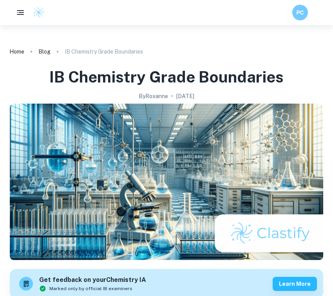 The image size is (333, 296). Describe the element at coordinates (36, 13) in the screenshot. I see `a: Clastify logo` at that location.